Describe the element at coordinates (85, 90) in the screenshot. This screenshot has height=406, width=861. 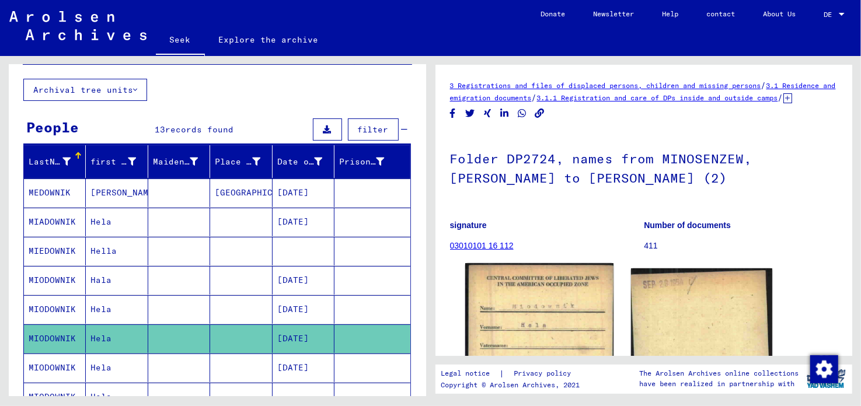
I see `button: Archival tree units` at that location.